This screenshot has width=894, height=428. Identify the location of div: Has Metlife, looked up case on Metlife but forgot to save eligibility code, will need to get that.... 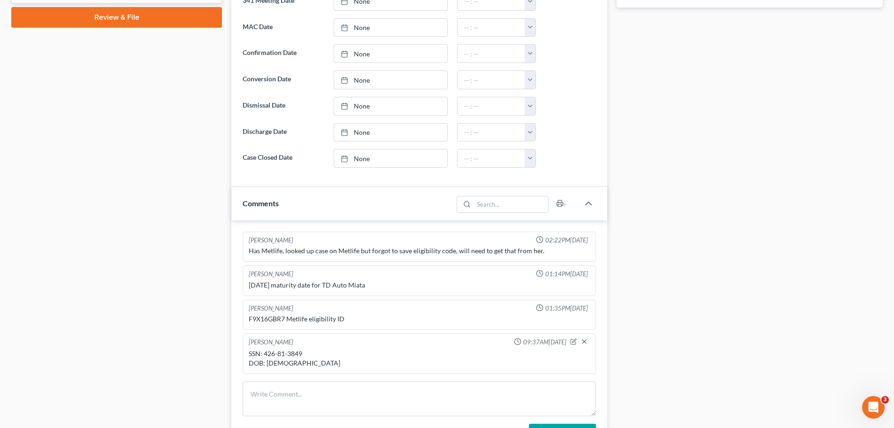
(419, 251).